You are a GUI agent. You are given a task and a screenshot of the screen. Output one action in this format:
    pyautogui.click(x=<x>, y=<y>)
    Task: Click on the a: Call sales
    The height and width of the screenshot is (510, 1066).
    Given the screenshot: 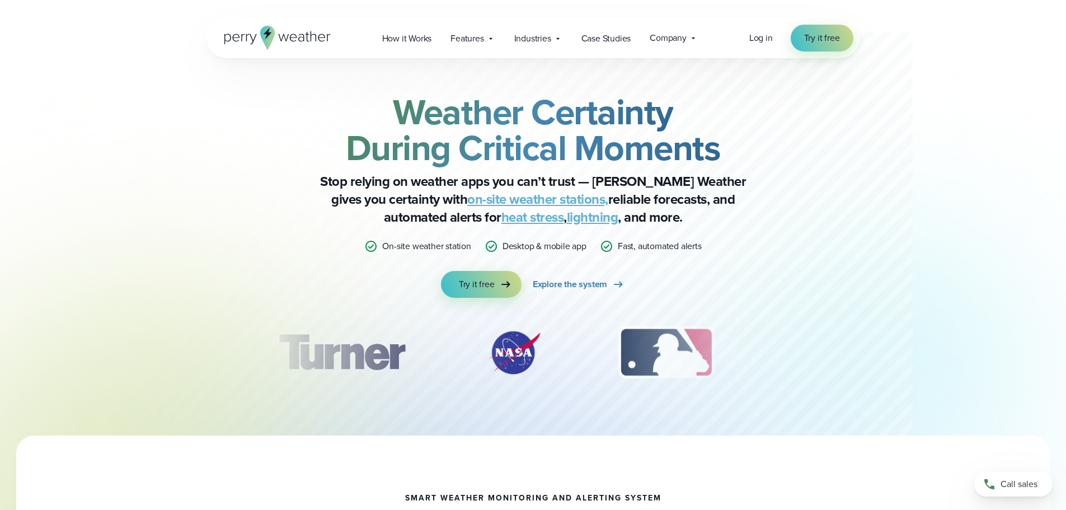 What is the action you would take?
    pyautogui.click(x=1014, y=484)
    